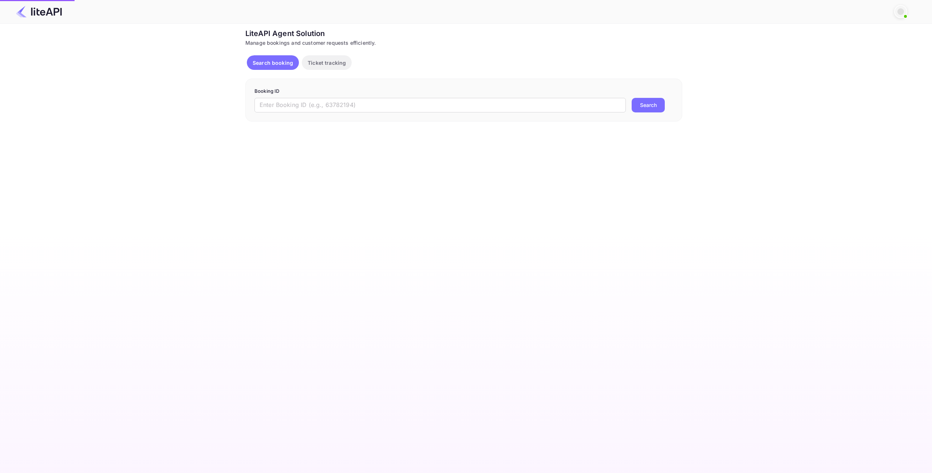 The width and height of the screenshot is (932, 473). What do you see at coordinates (464, 33) in the screenshot?
I see `div: LiteAPI Agent Solution` at bounding box center [464, 33].